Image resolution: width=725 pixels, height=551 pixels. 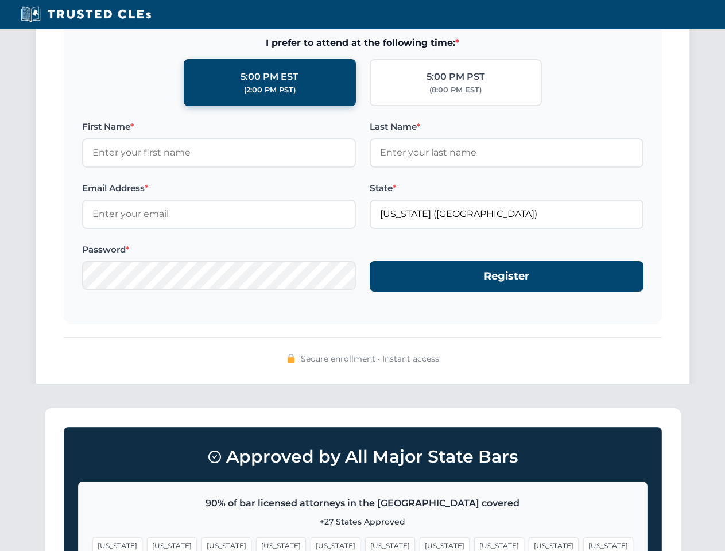 I want to click on h3: Approved by All Major State Bars, so click(x=363, y=457).